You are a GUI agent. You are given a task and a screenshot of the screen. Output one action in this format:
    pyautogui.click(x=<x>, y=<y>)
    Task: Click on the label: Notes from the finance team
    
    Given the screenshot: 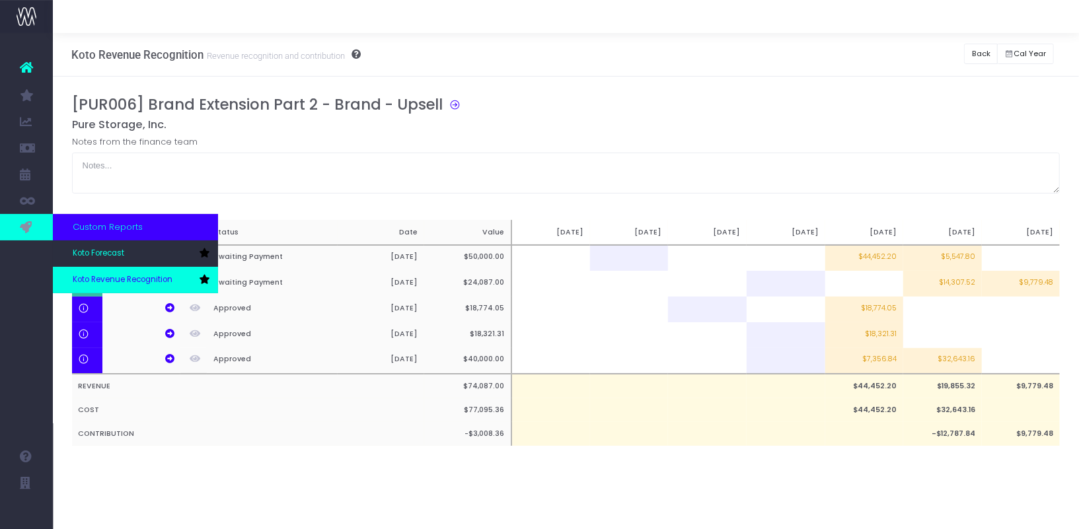 What is the action you would take?
    pyautogui.click(x=135, y=142)
    